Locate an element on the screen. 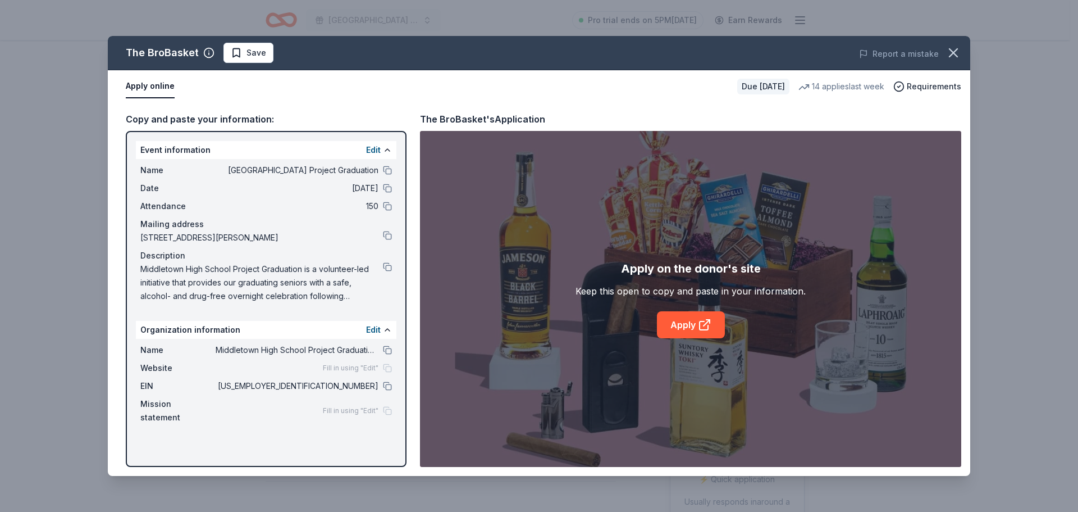 Image resolution: width=1078 pixels, height=512 pixels. div: Description is located at coordinates (266, 256).